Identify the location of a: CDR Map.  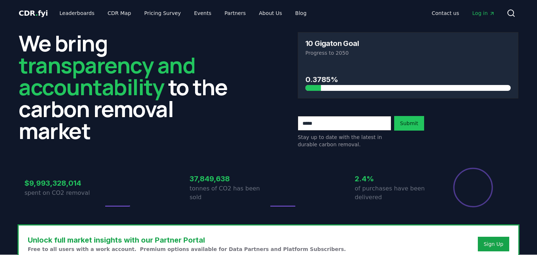
(119, 13).